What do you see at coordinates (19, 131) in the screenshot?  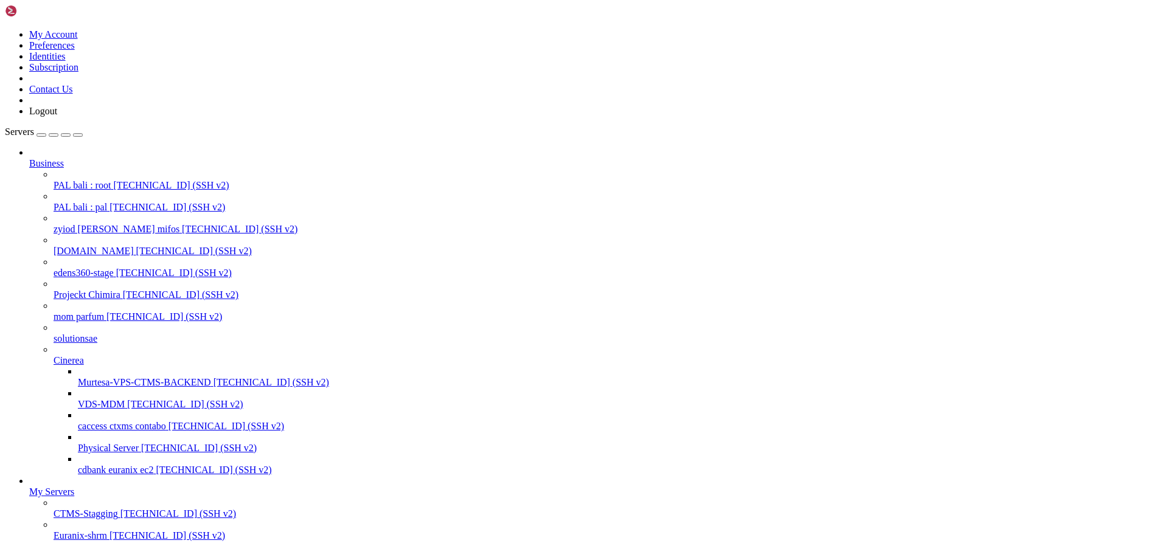 I see `span: Servers` at bounding box center [19, 131].